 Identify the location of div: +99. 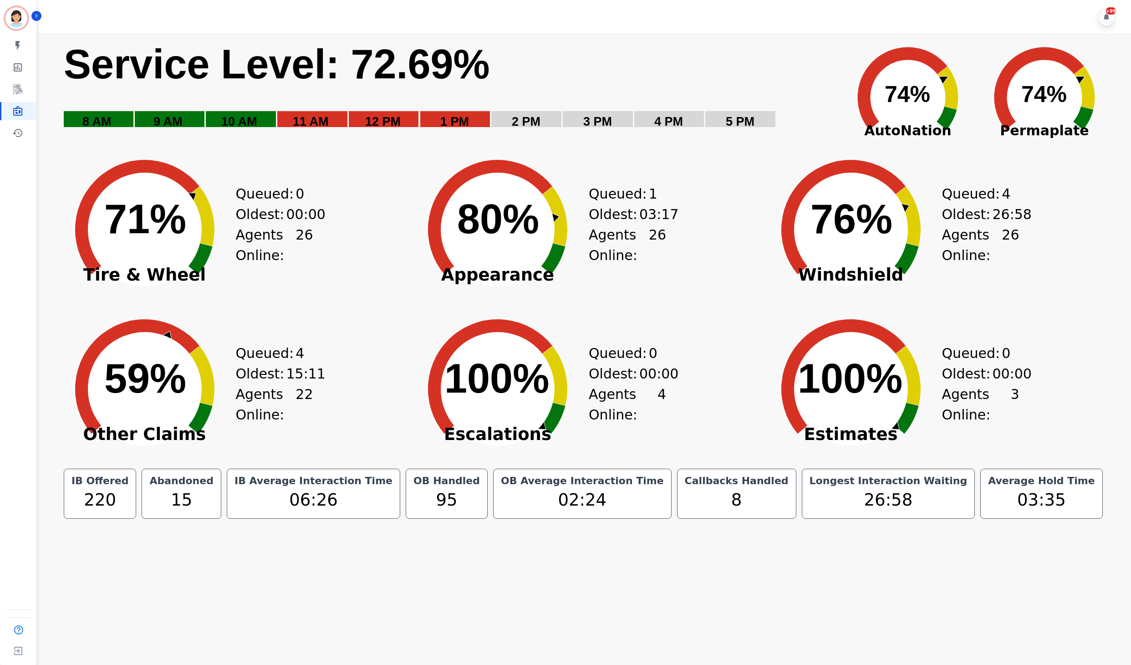
(1111, 11).